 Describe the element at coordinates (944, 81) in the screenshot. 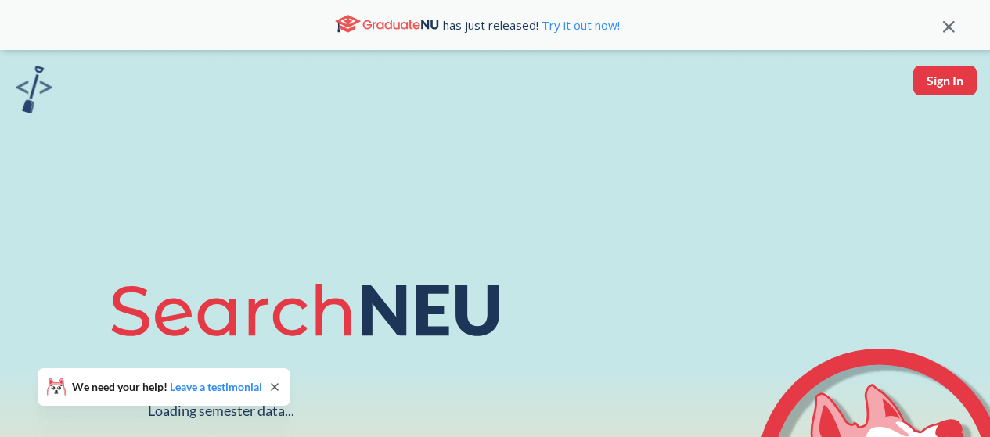

I see `button: Sign In` at that location.